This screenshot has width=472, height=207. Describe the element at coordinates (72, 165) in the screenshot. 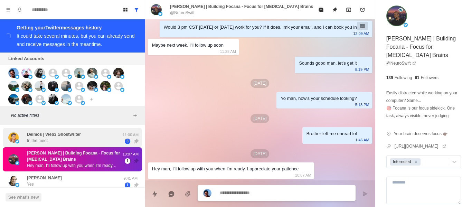

I see `p: Hey man, I'll follow up with you when I'm ready. I appreciate your patience` at that location.